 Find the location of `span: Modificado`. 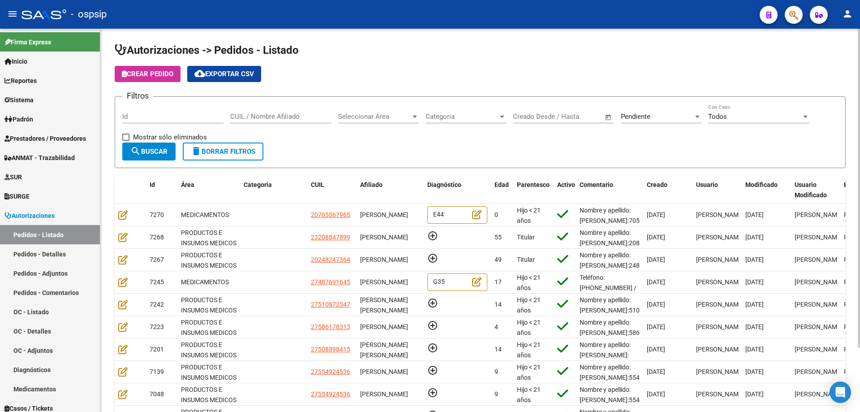

span: Modificado is located at coordinates (761, 185).